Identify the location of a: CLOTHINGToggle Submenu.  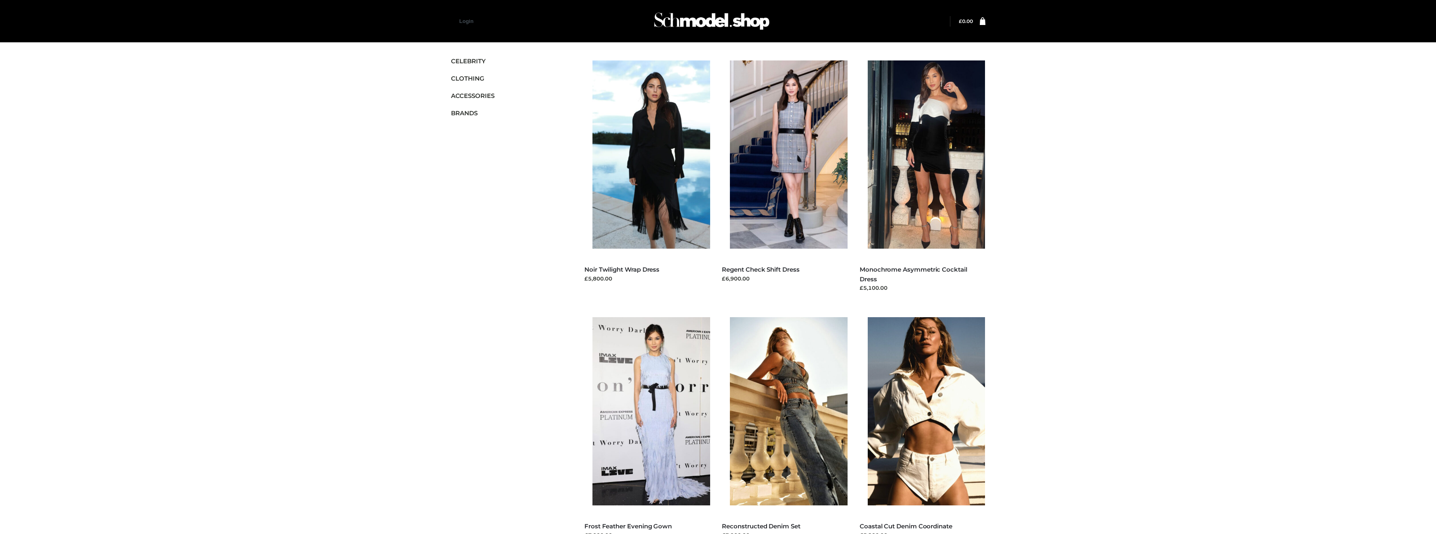
(508, 78).